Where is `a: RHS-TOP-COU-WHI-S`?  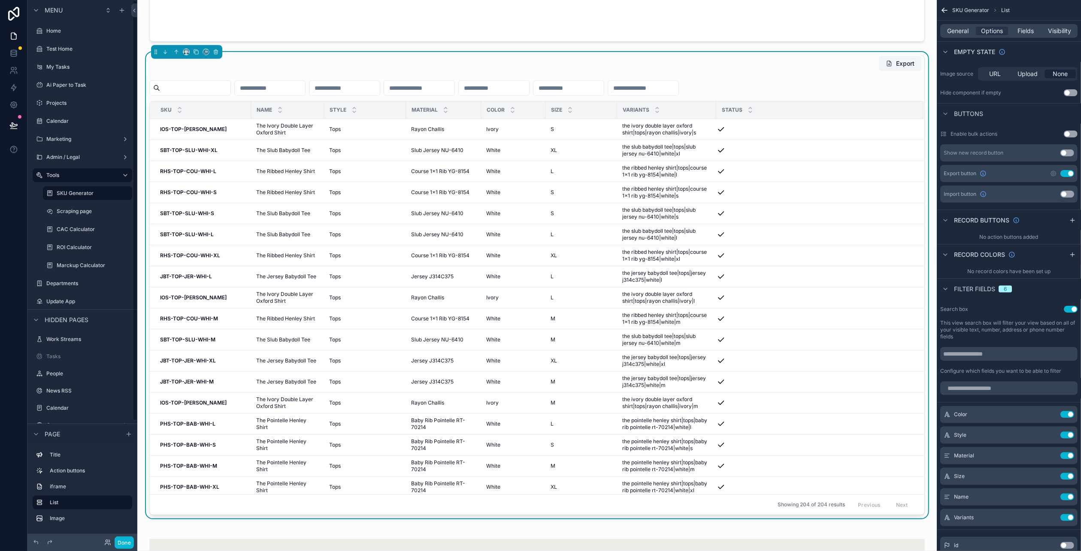
a: RHS-TOP-COU-WHI-S is located at coordinates (203, 192).